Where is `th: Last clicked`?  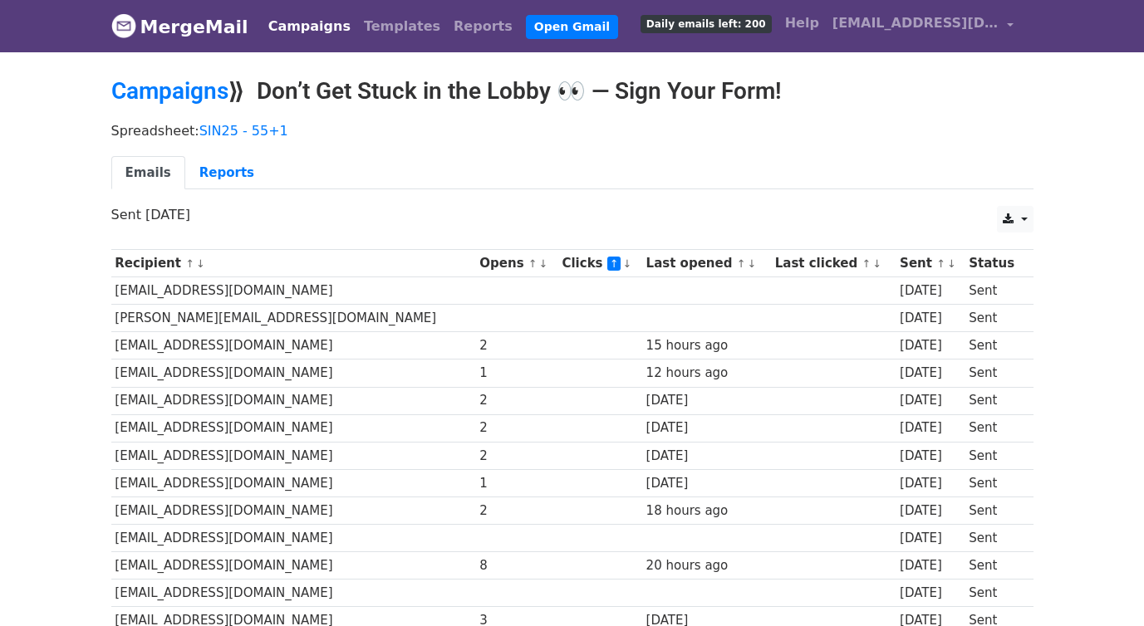
th: Last clicked is located at coordinates (833, 263).